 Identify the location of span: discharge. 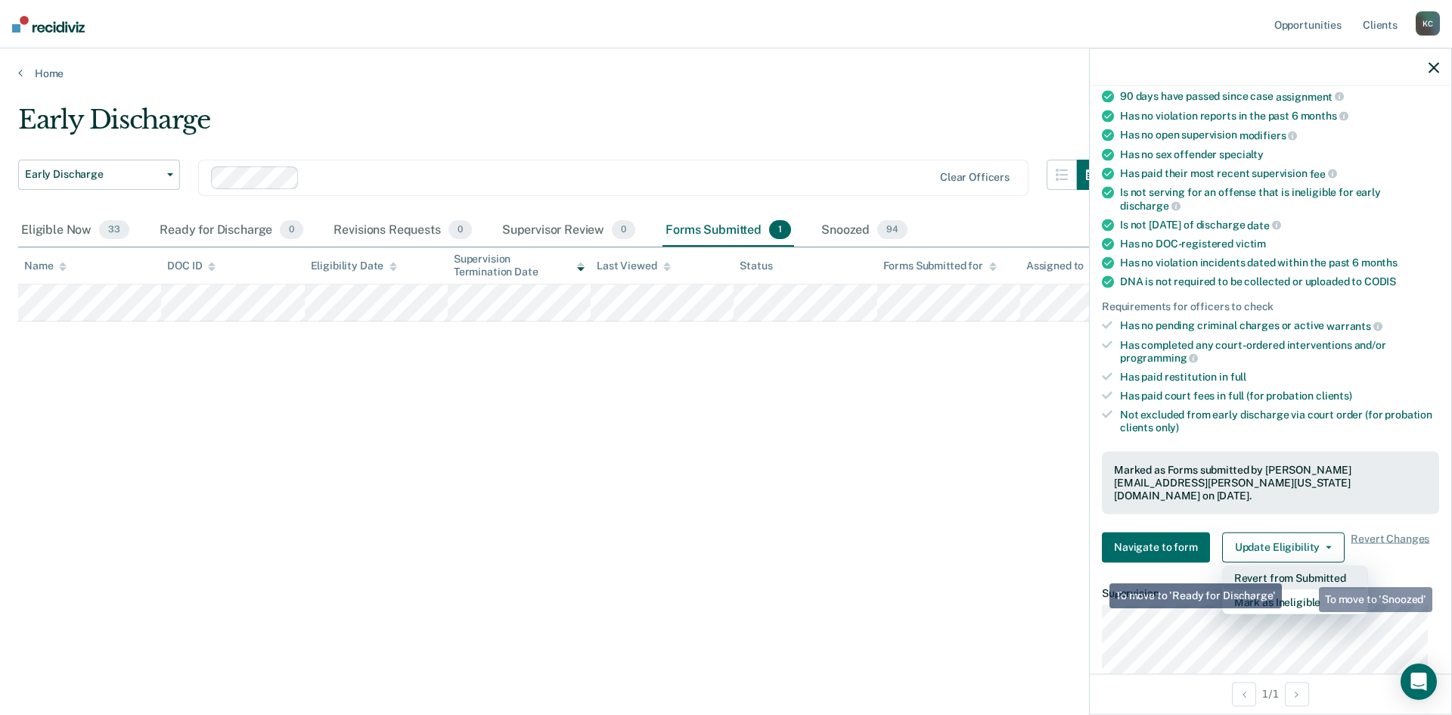
(1150, 205).